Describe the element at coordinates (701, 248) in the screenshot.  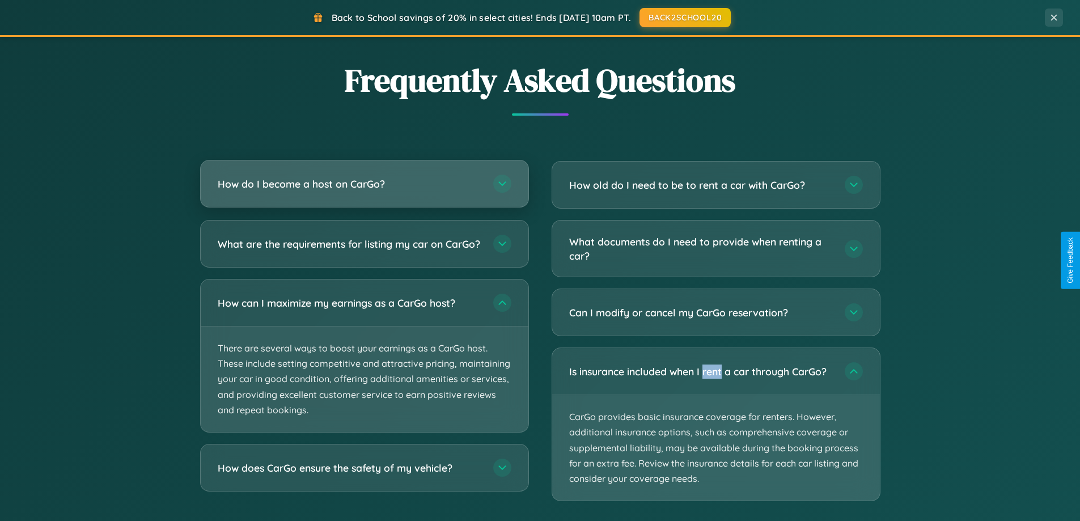
I see `h3: What documents do I need to provide when renting a car?` at that location.